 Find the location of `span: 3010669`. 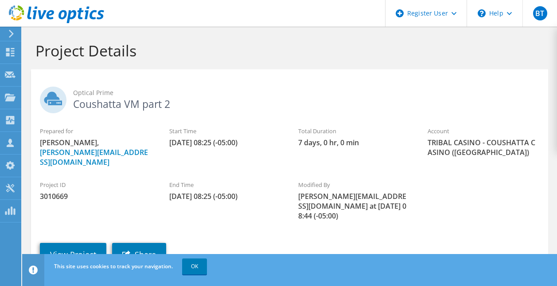

span: 3010669 is located at coordinates (96, 196).